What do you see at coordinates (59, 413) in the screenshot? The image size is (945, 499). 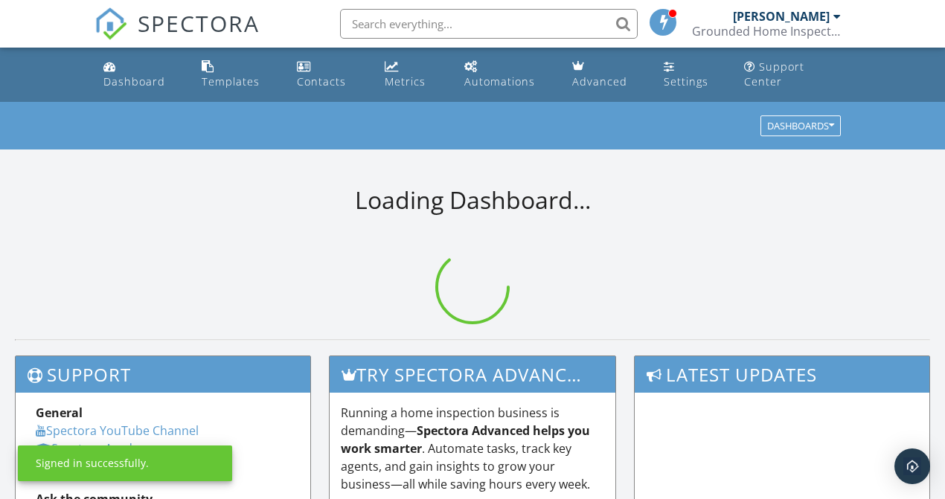 I see `strong: General` at bounding box center [59, 413].